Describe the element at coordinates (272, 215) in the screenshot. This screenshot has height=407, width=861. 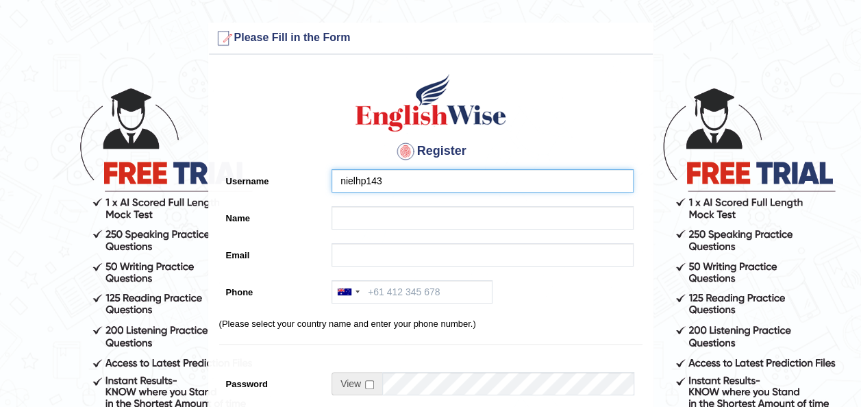
I see `label: Name` at that location.